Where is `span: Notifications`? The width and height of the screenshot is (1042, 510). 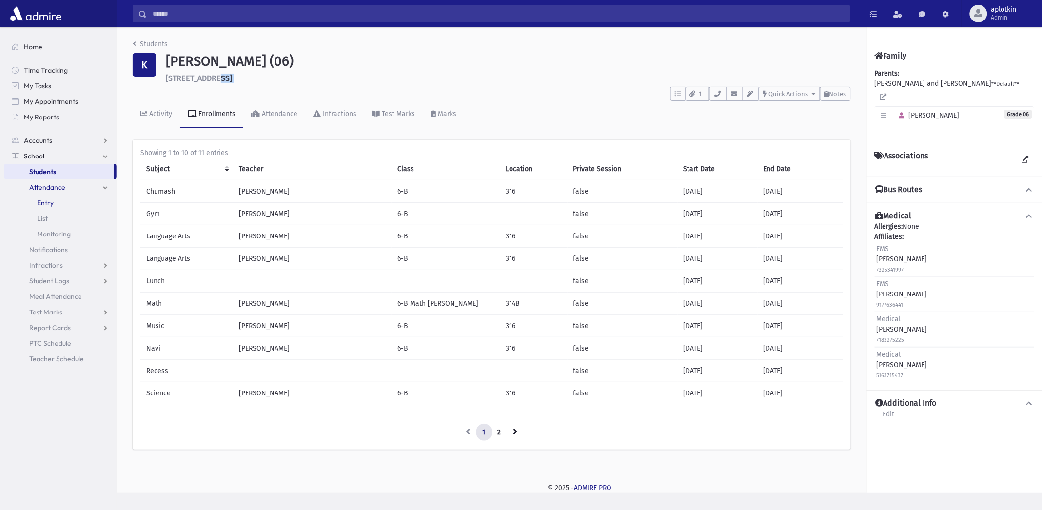
span: Notifications is located at coordinates (48, 250).